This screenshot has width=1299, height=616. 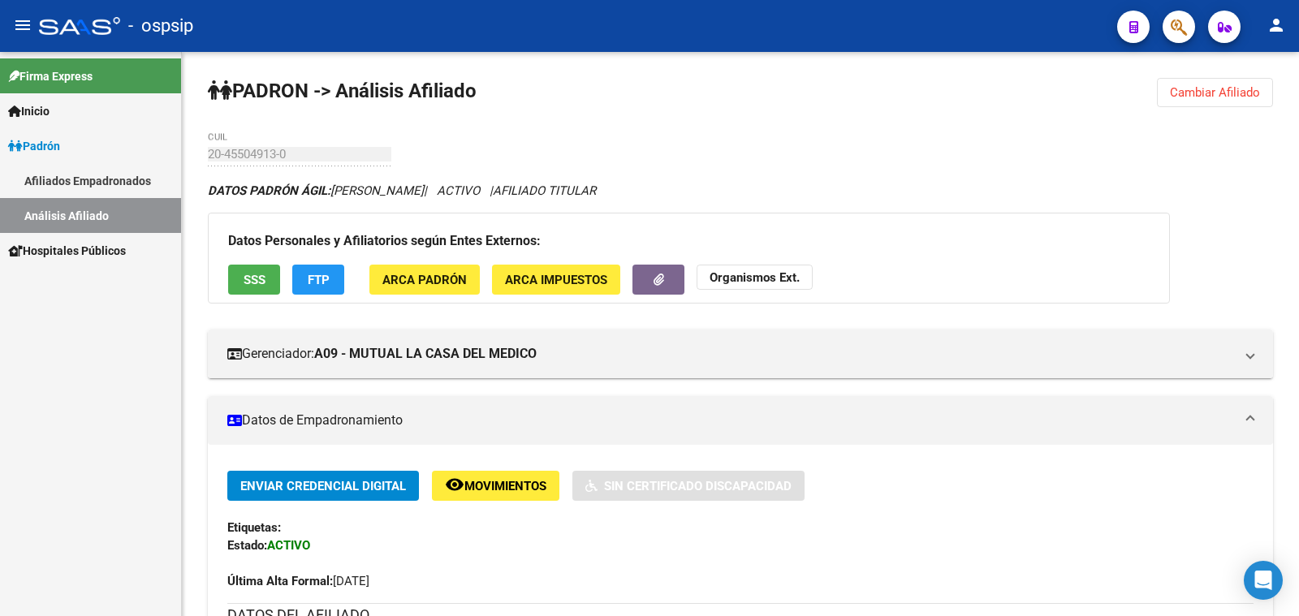 What do you see at coordinates (544, 191) in the screenshot?
I see `span: AFILIADO TITULAR` at bounding box center [544, 191].